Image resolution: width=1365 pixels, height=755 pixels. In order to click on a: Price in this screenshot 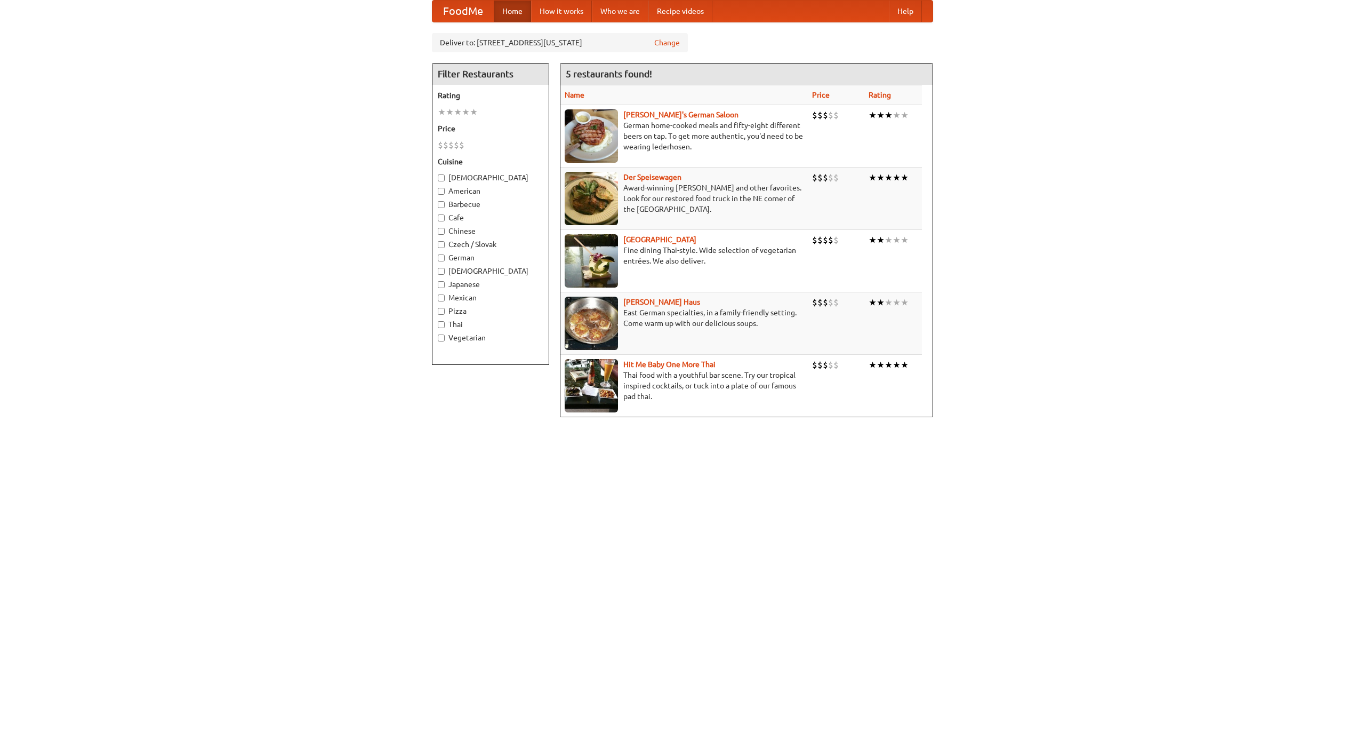, I will do `click(821, 95)`.